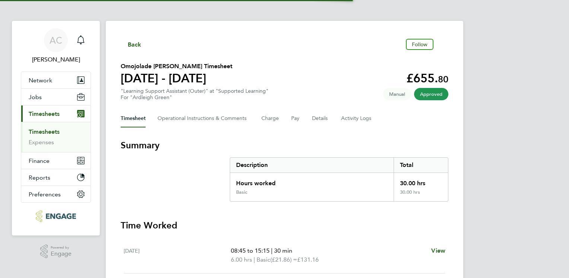 The height and width of the screenshot is (278, 569). Describe the element at coordinates (308, 259) in the screenshot. I see `span: £131.16` at that location.